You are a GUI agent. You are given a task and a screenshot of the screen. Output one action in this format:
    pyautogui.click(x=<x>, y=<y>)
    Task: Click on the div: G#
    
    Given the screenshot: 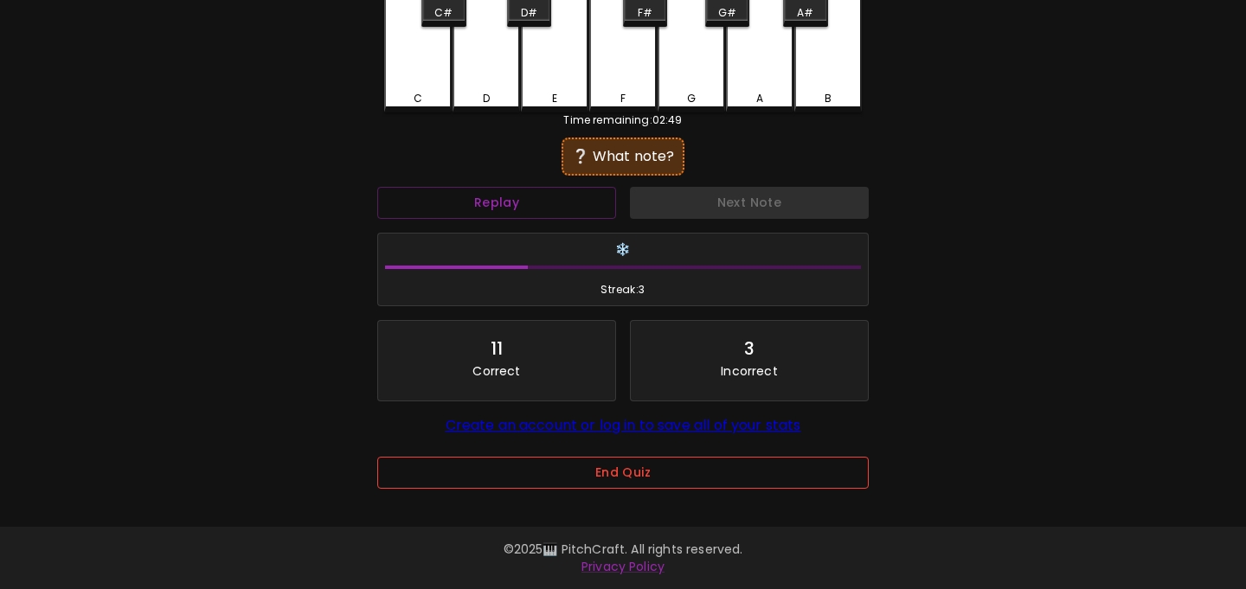 What is the action you would take?
    pyautogui.click(x=727, y=13)
    